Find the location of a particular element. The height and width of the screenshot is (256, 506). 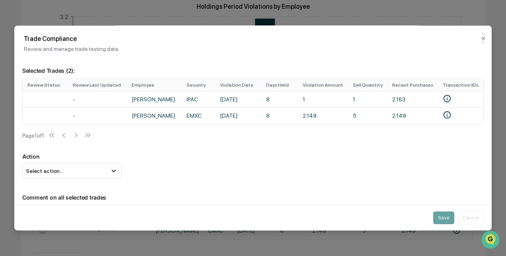

a: 🗄️Attestations is located at coordinates (78, 104).